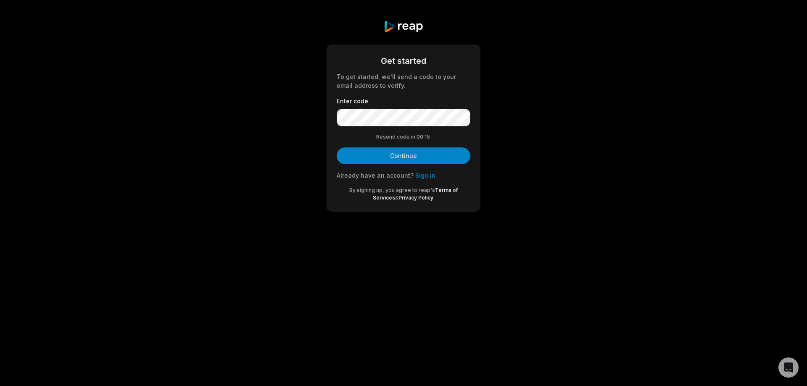  Describe the element at coordinates (392, 190) in the screenshot. I see `span: By signing up, you agree to reap's` at that location.